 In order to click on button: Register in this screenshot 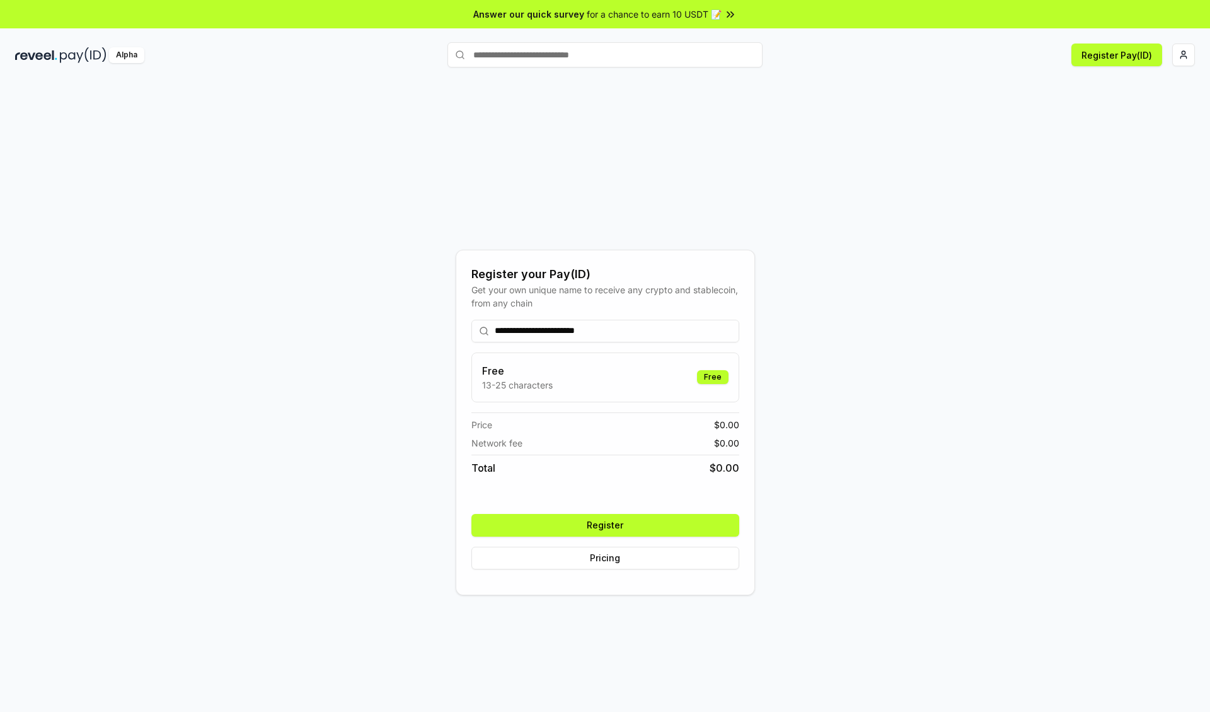, I will do `click(605, 525)`.